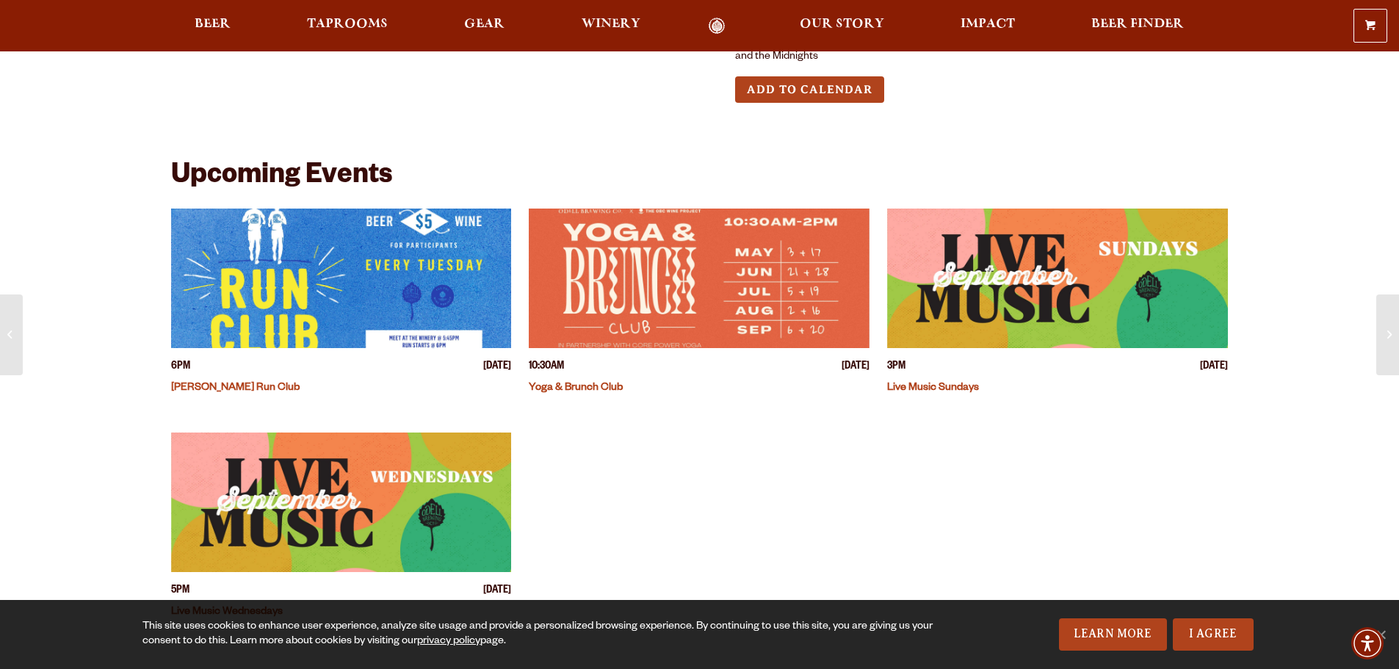  Describe the element at coordinates (180, 591) in the screenshot. I see `span: 5PM` at that location.